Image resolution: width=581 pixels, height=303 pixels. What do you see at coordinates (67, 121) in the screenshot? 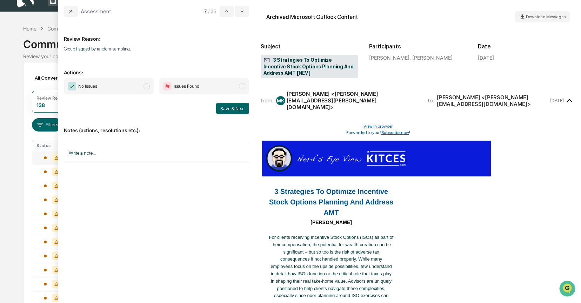
I see `a: Powered byPylon` at bounding box center [67, 121].